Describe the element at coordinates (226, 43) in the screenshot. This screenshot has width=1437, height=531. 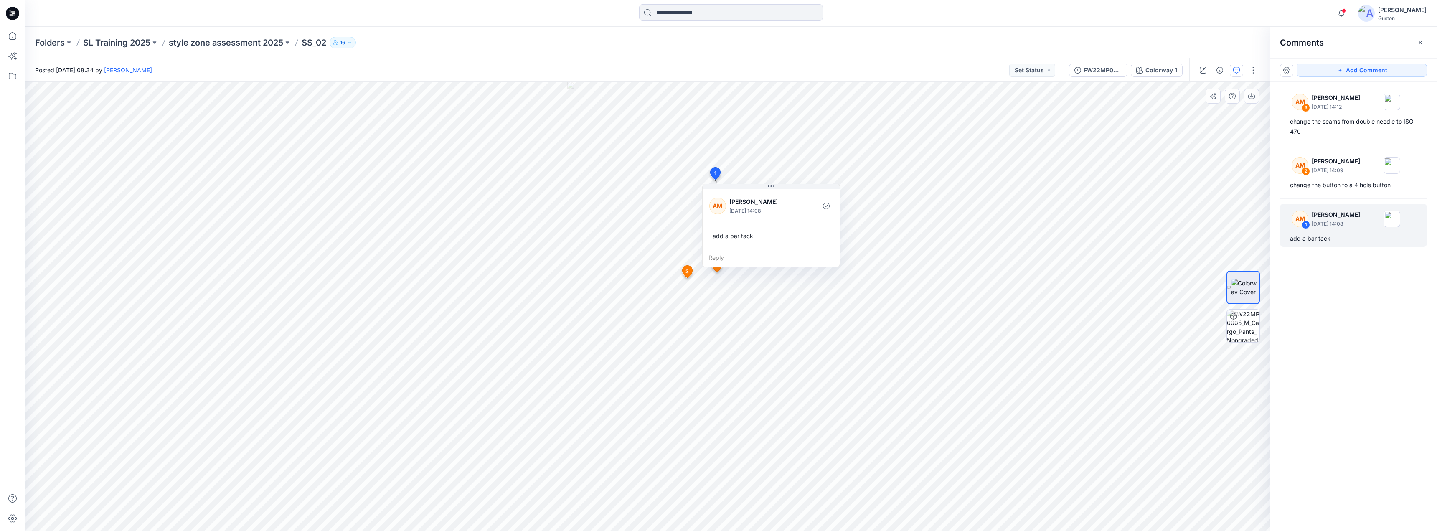
I see `a: style zone assessment 2025` at that location.